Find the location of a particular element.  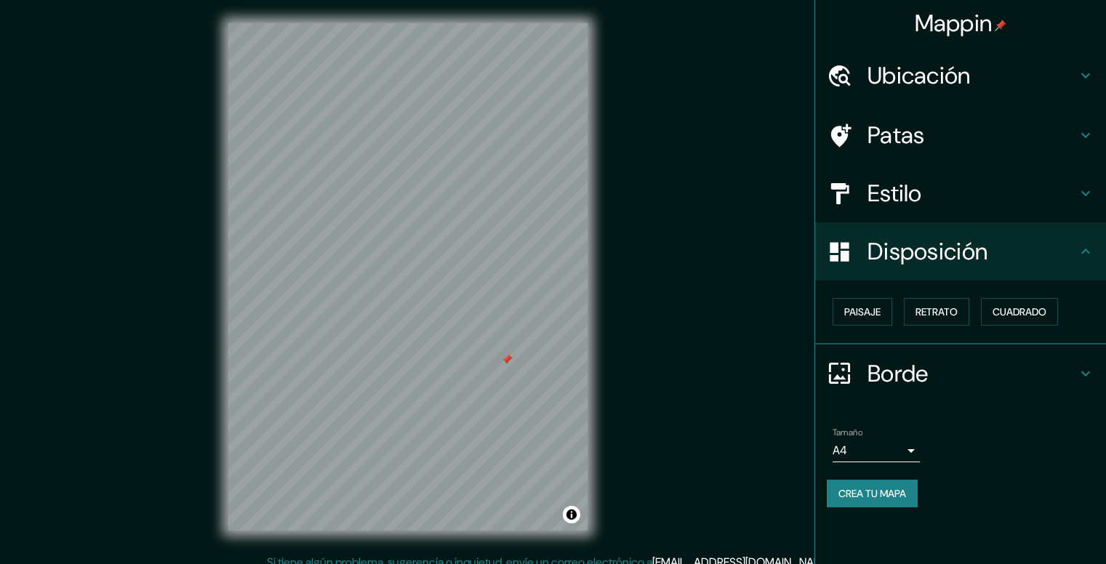

button: Crea tu mapa is located at coordinates (872, 494).